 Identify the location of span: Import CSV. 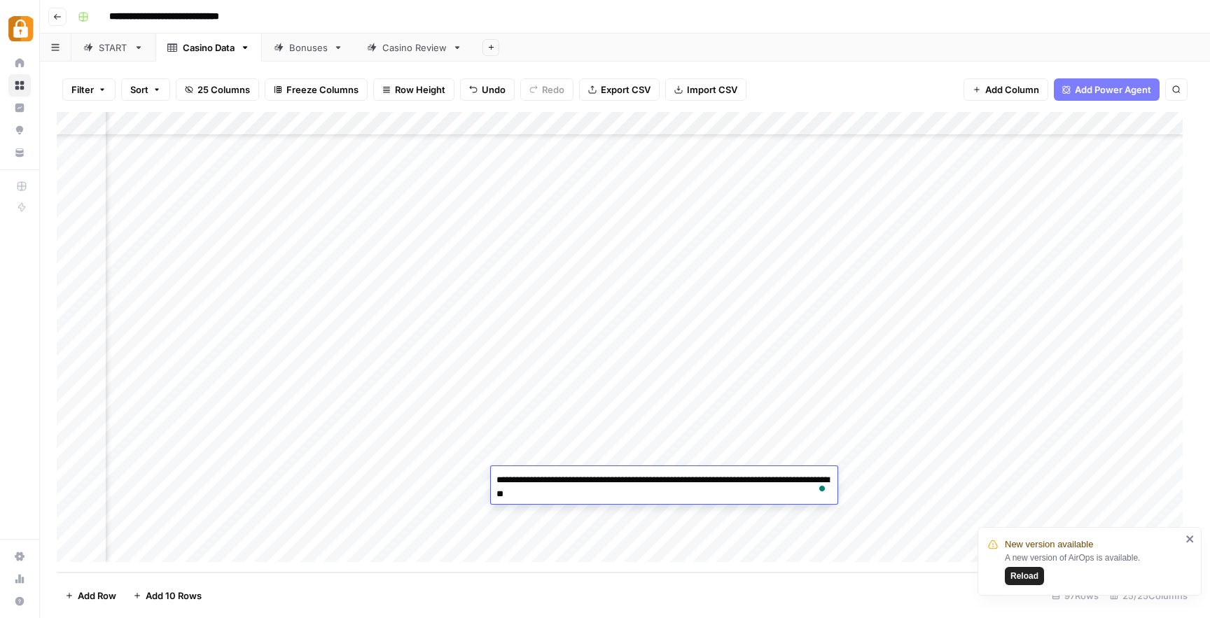
(712, 90).